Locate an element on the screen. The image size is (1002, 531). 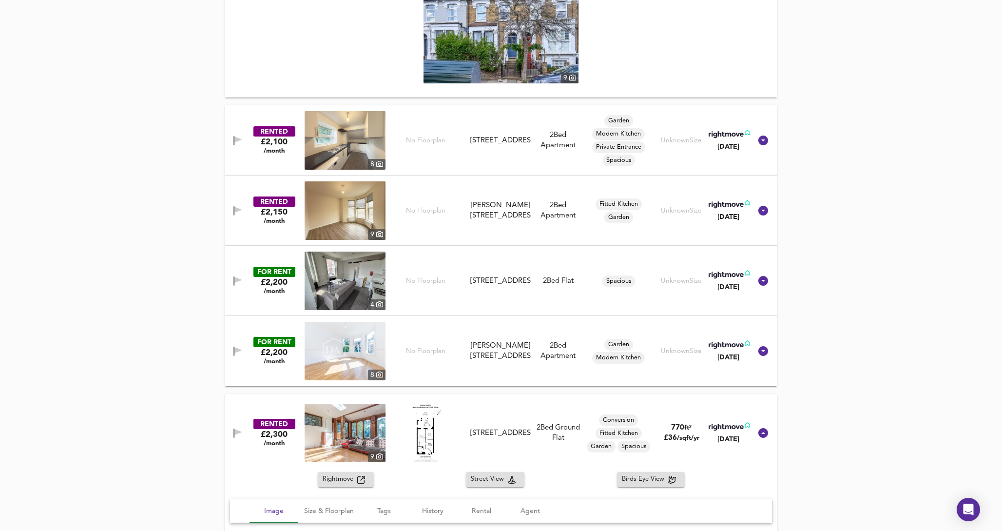
span: Birds-Eye View is located at coordinates (645, 479).